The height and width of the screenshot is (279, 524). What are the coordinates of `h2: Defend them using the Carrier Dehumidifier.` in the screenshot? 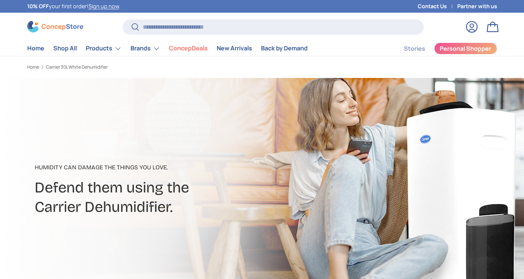 It's located at (178, 197).